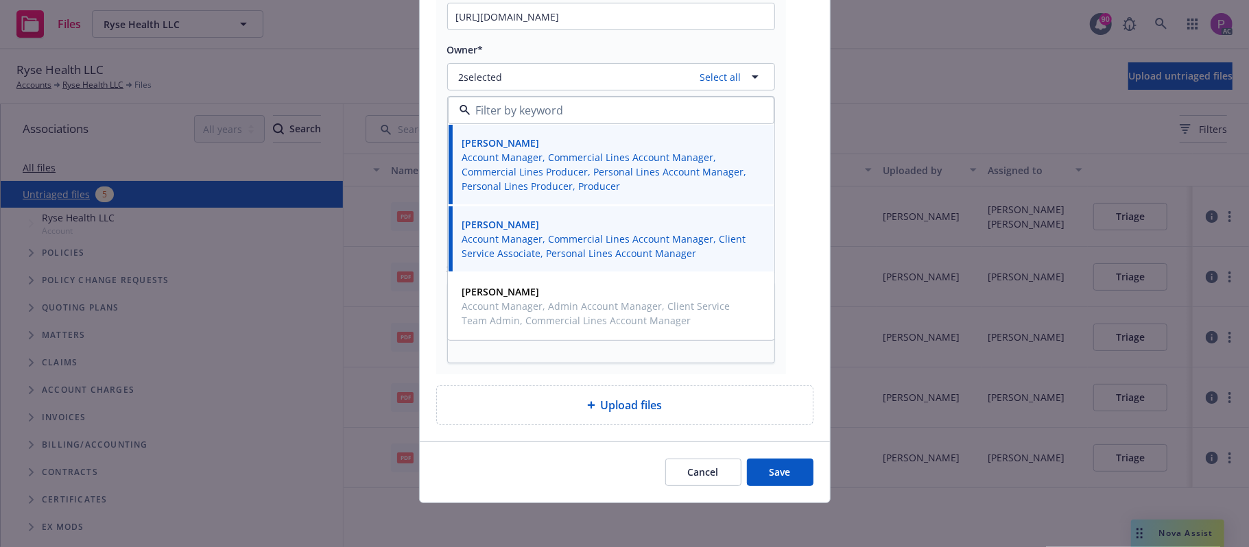  I want to click on span: Account Manager, Admin Account Manager, Client Service Team Admin, Commercial Lines Account Manager, so click(610, 313).